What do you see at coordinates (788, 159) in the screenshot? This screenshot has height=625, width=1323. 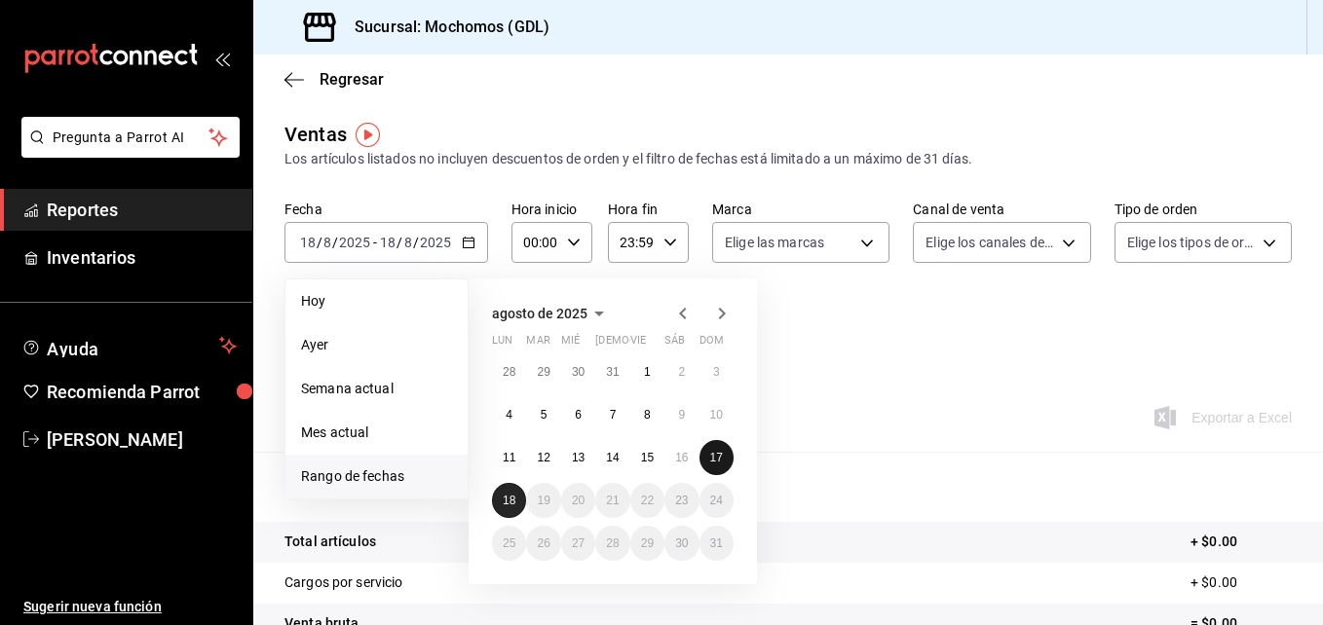 I see `div: Los artículos listados no incluyen descuentos de orden y el filtro de fechas está limitado a un m...` at bounding box center [788, 159].